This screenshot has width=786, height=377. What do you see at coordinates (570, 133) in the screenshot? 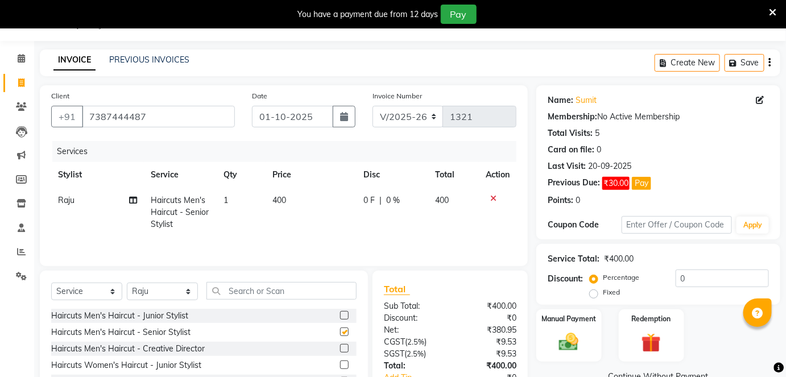
I see `div: Total Visits:` at bounding box center [570, 133].